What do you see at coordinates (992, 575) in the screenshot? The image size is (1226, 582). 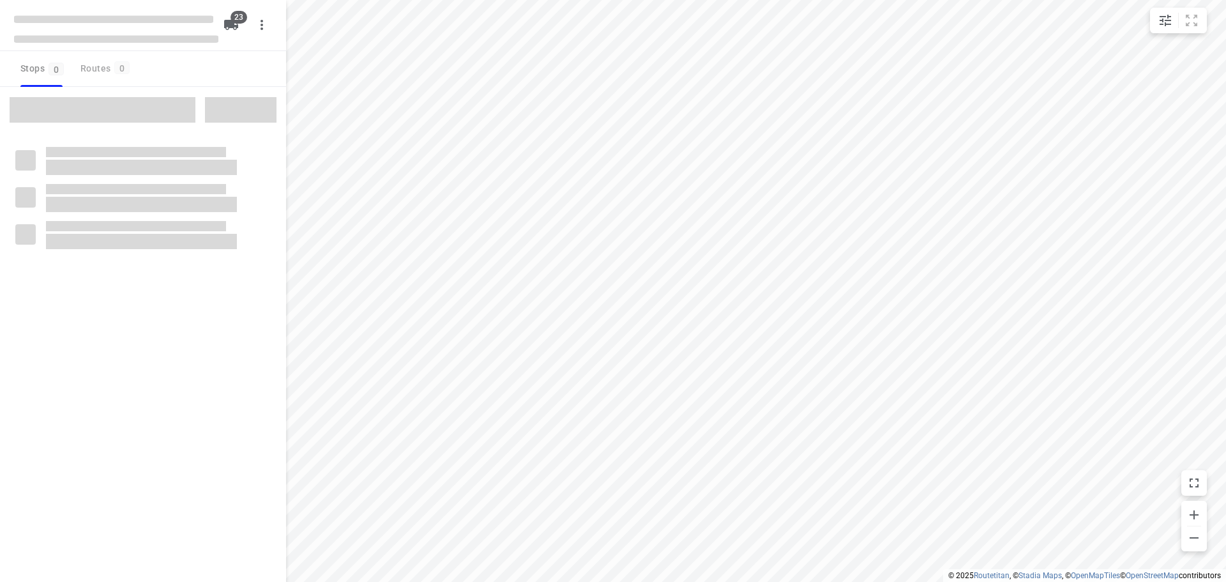 I see `a: Routetitan` at bounding box center [992, 575].